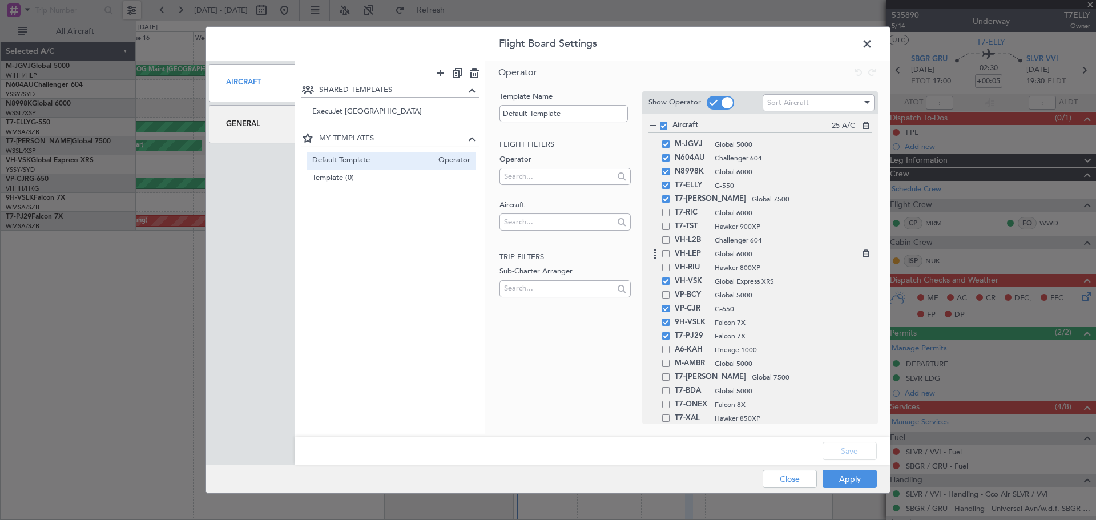 The image size is (1096, 520). I want to click on span: T7-BDA, so click(692, 391).